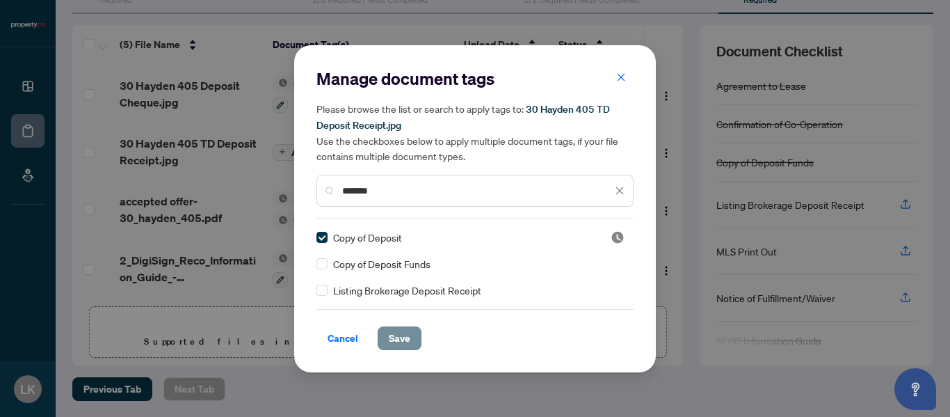  What do you see at coordinates (475, 79) in the screenshot?
I see `h2: Manage document tags` at bounding box center [475, 79].